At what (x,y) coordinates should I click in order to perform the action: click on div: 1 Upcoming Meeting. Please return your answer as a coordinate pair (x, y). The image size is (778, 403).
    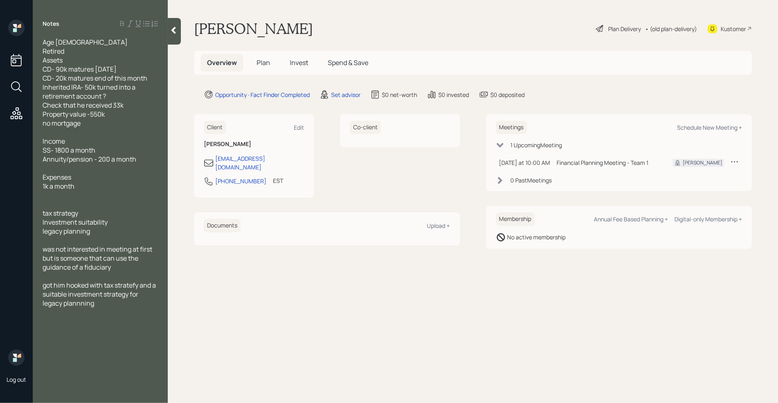
    Looking at the image, I should click on (537, 145).